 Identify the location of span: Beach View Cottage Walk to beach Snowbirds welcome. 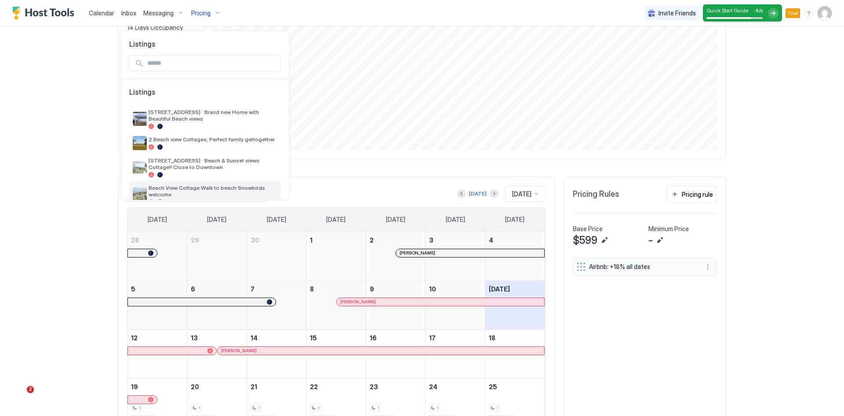
(213, 191).